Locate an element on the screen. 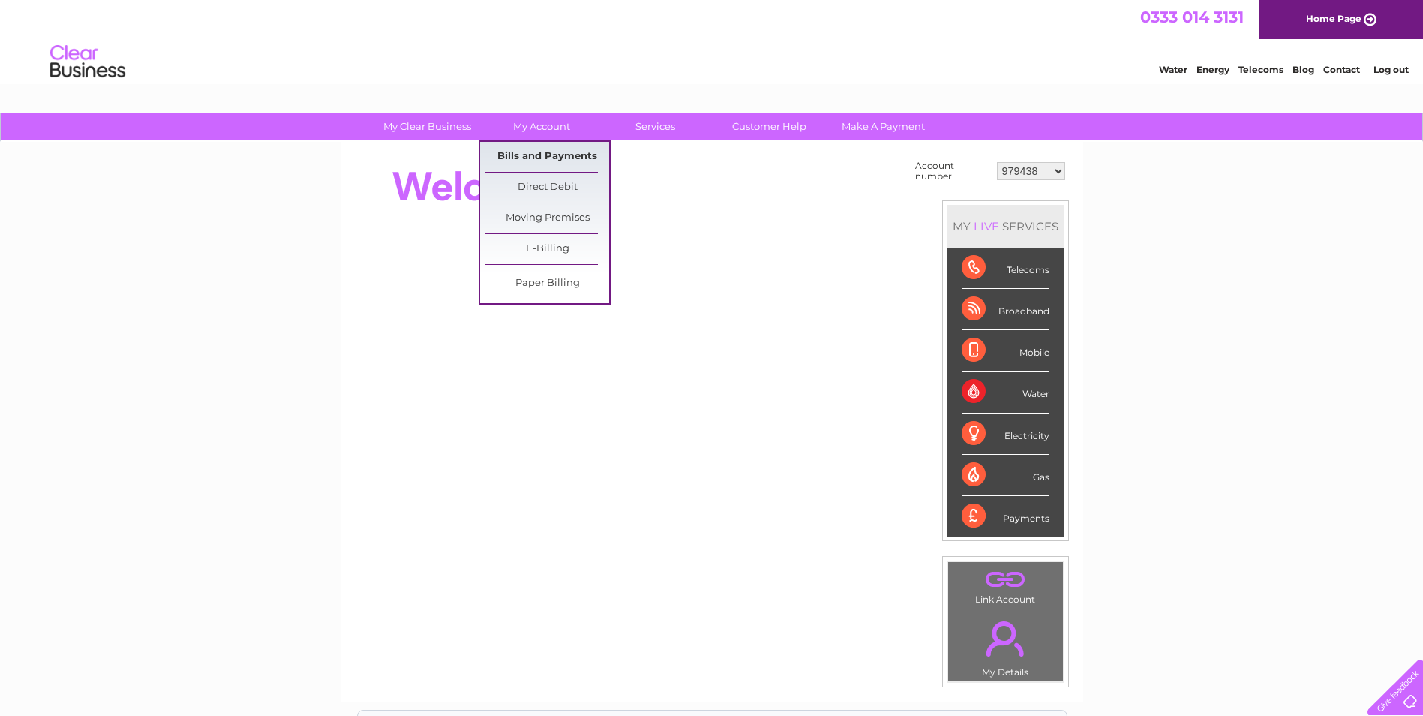 The width and height of the screenshot is (1423, 716). div: LIVE is located at coordinates (987, 226).